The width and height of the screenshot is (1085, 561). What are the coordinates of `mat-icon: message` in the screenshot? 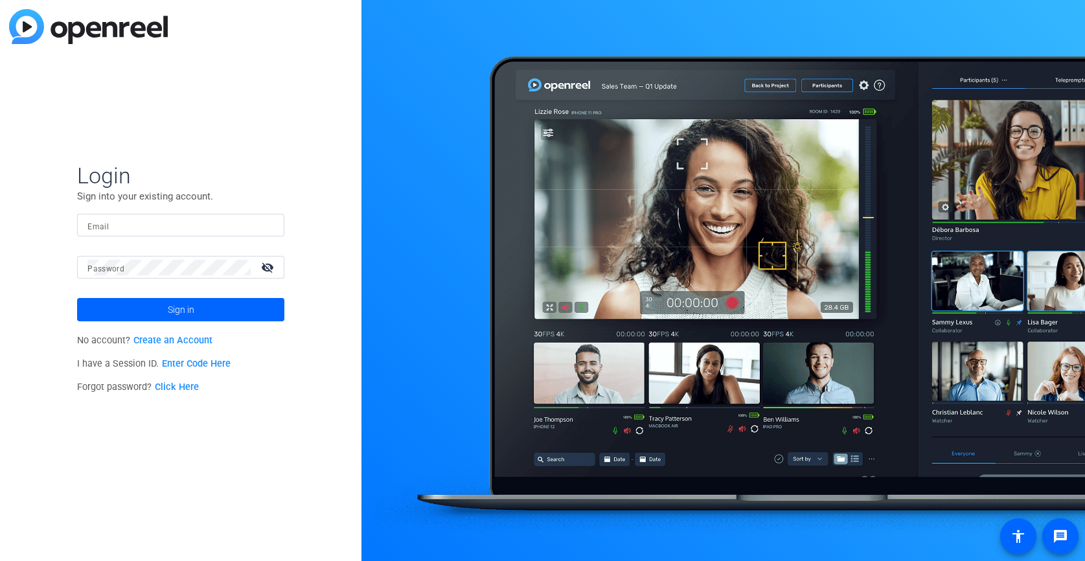 It's located at (1061, 537).